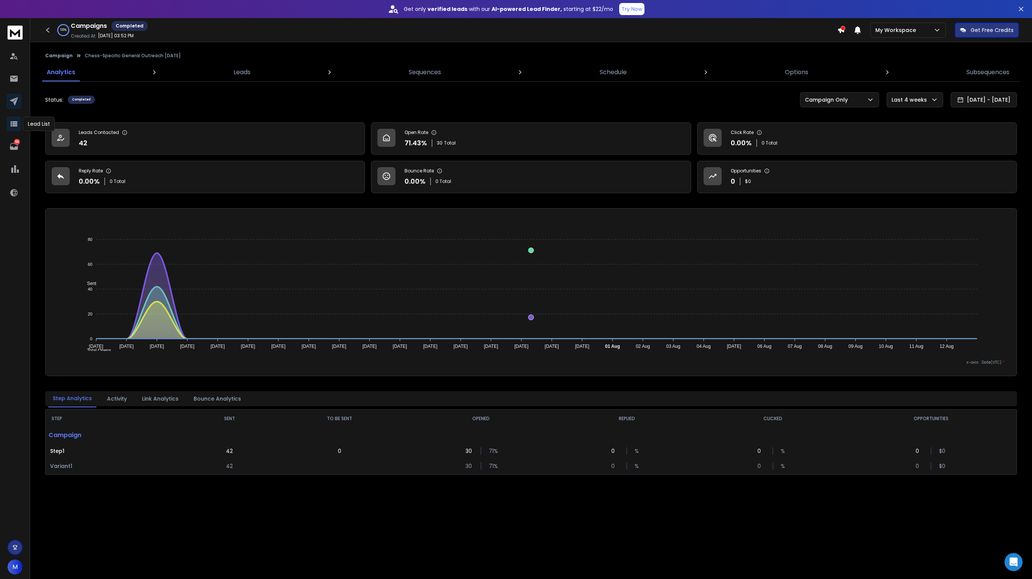  What do you see at coordinates (15, 567) in the screenshot?
I see `button: M` at bounding box center [15, 567].